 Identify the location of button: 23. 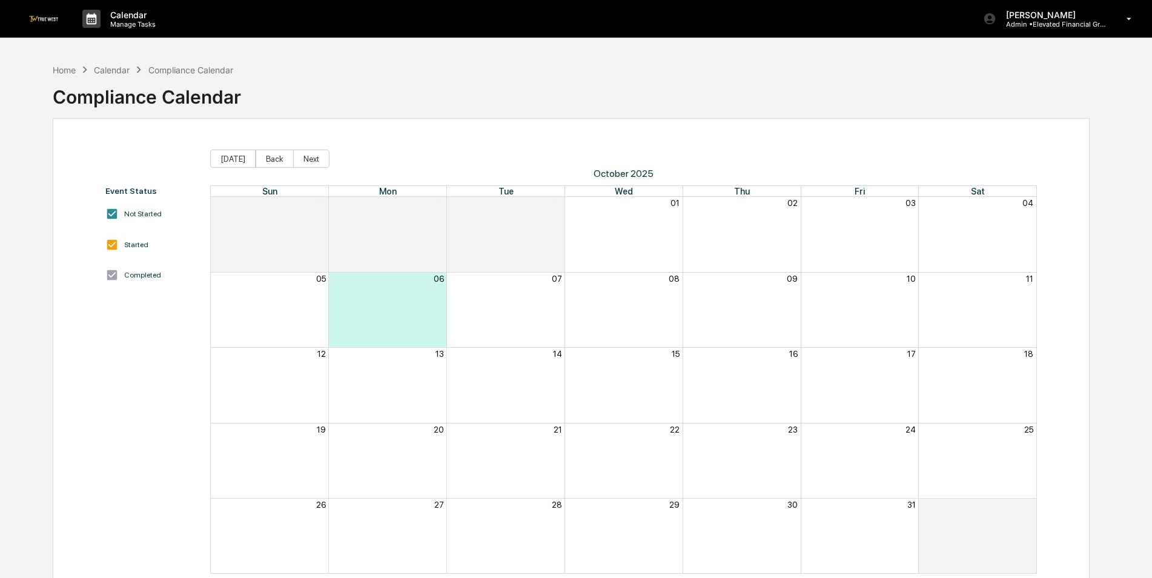
(793, 430).